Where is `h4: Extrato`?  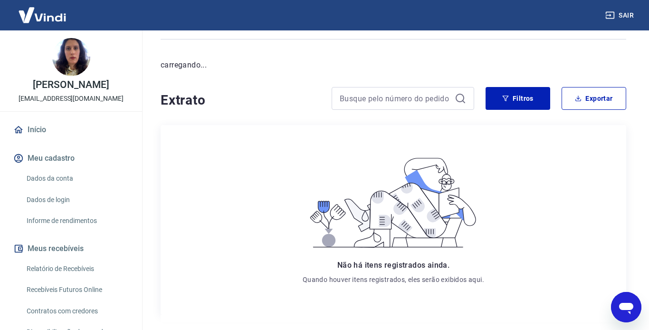 h4: Extrato is located at coordinates (240, 100).